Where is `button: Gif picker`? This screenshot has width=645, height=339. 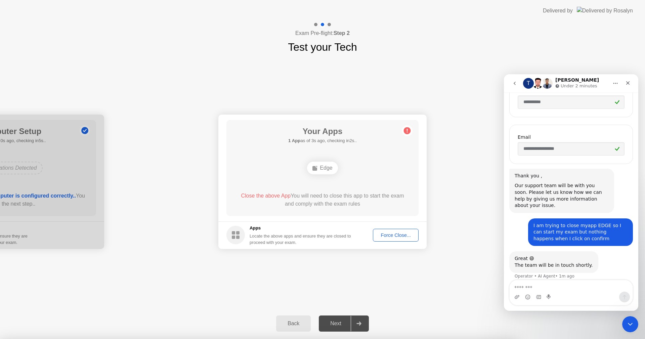
button: Gif picker is located at coordinates (35, 223).